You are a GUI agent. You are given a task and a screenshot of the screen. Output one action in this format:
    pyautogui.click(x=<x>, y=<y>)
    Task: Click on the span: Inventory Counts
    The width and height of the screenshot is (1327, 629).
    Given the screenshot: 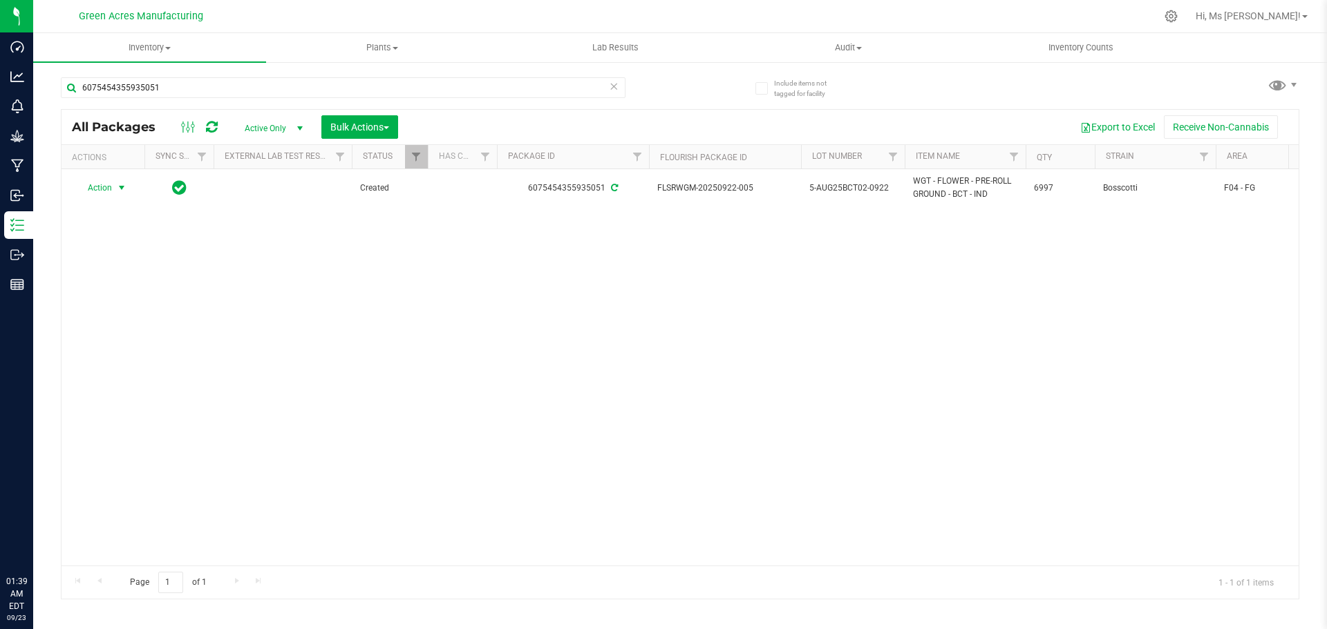 What is the action you would take?
    pyautogui.click(x=1081, y=48)
    